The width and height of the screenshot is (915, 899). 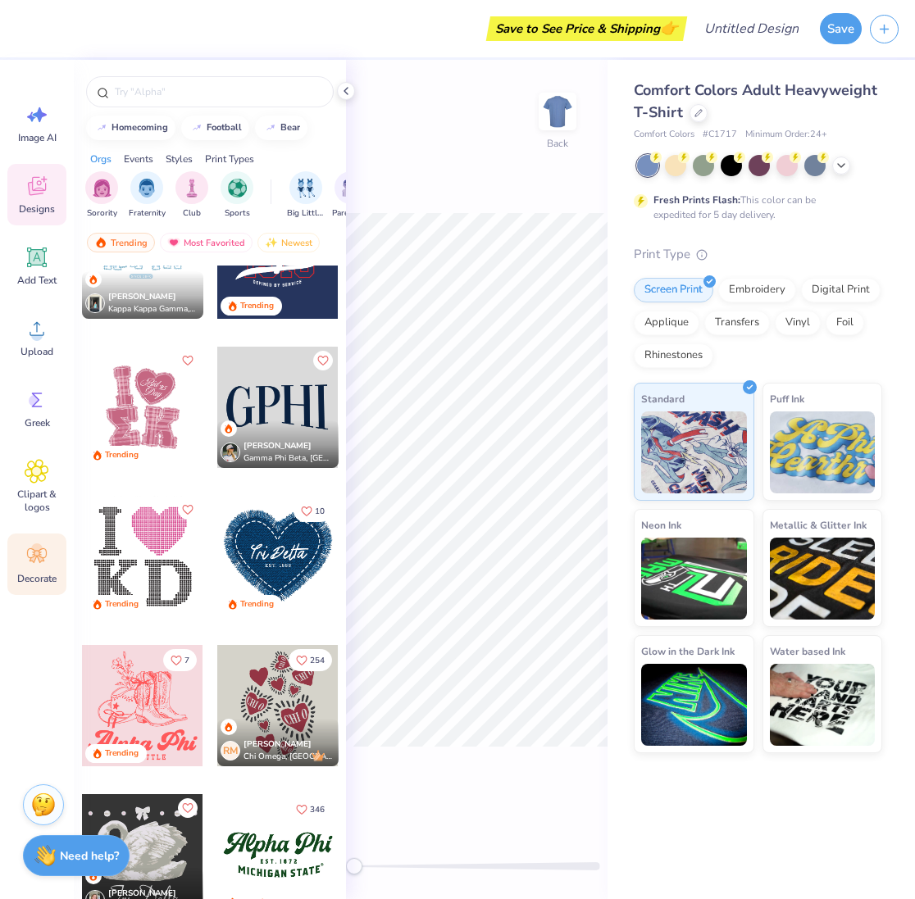 What do you see at coordinates (192, 195) in the screenshot?
I see `div: filter for Club` at bounding box center [192, 195].